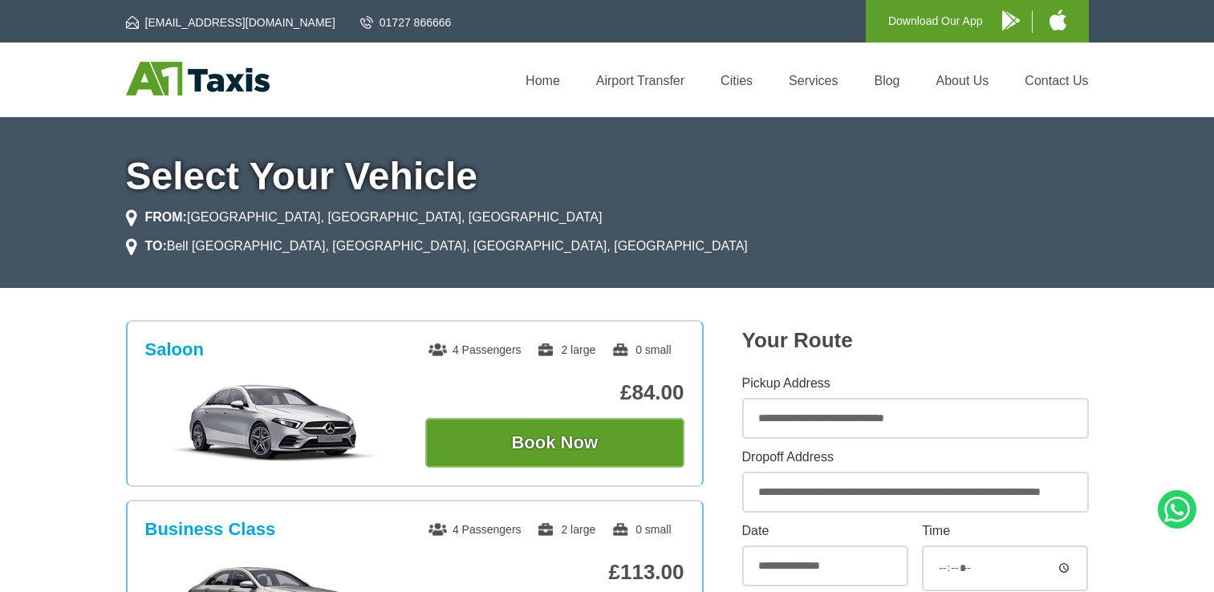  What do you see at coordinates (197, 79) in the screenshot?
I see `img: A1 Taxis St Albans LTD` at bounding box center [197, 79].